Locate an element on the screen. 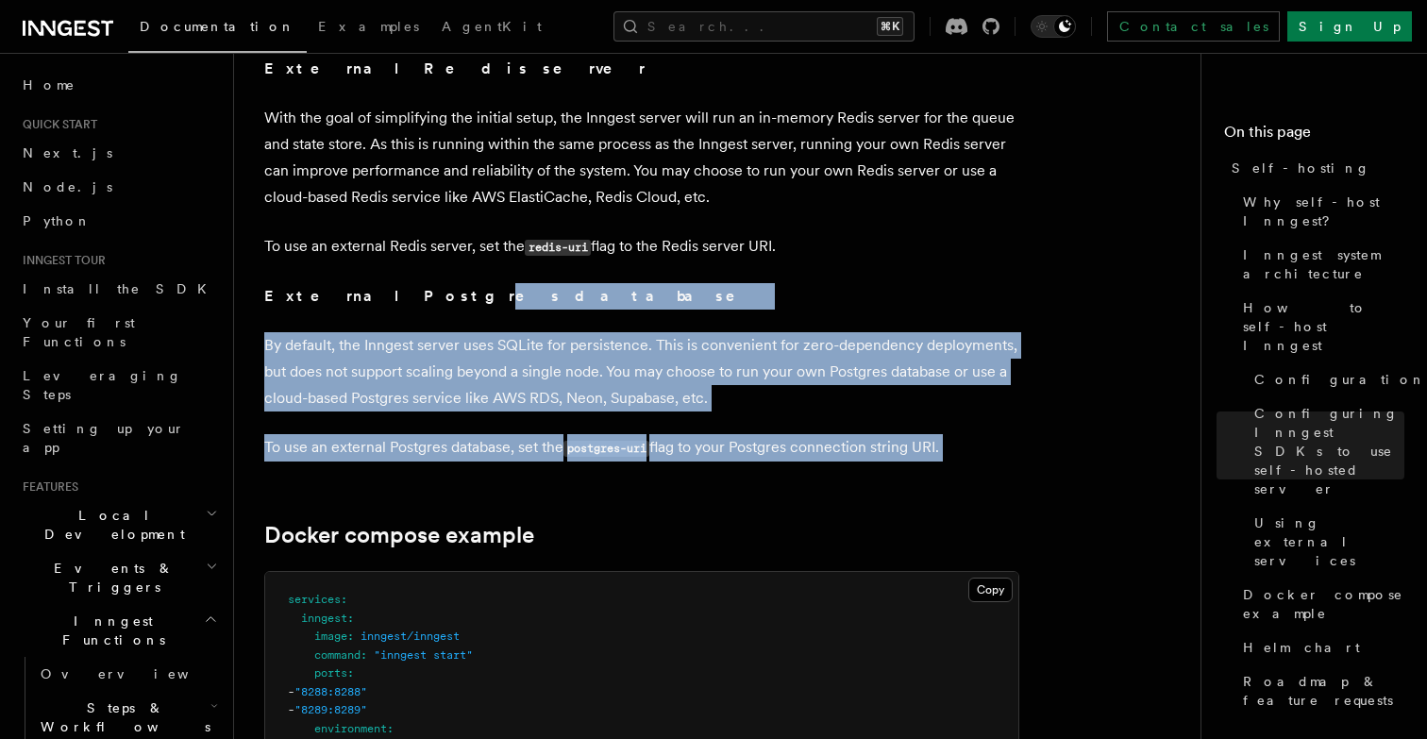 This screenshot has height=739, width=1427. a: Helm chart is located at coordinates (1319, 647).